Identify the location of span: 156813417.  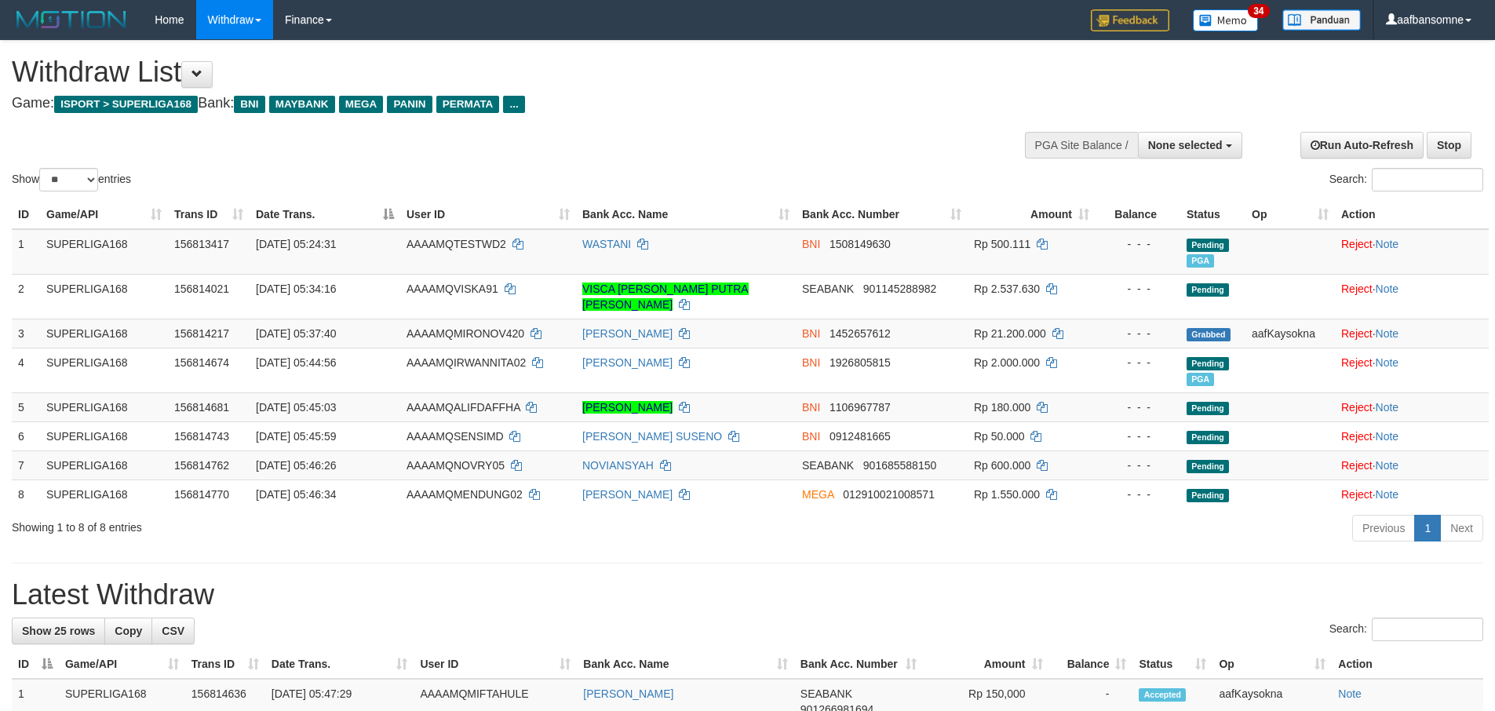
(202, 244).